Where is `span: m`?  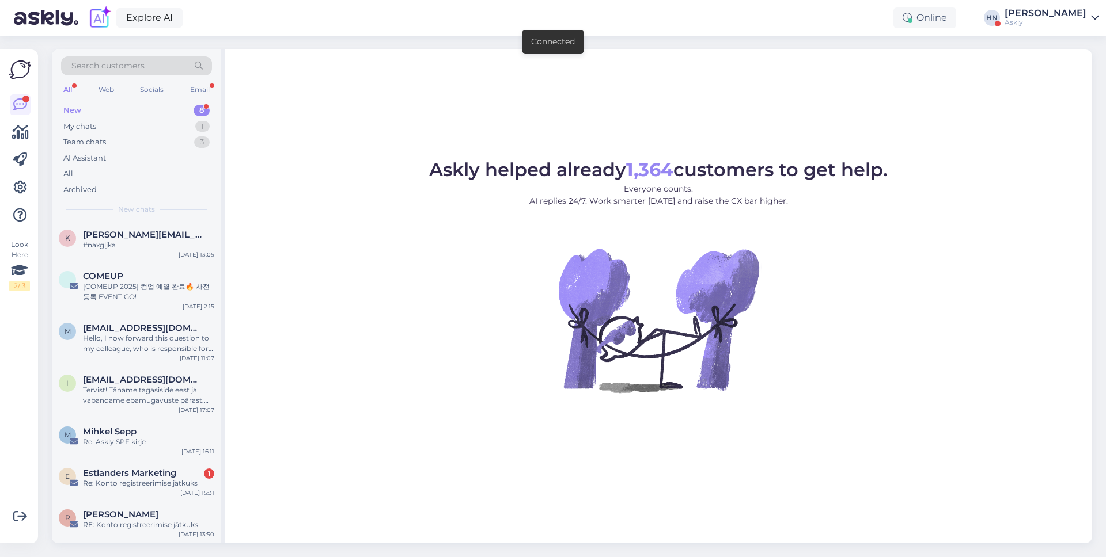
span: m is located at coordinates (67, 331).